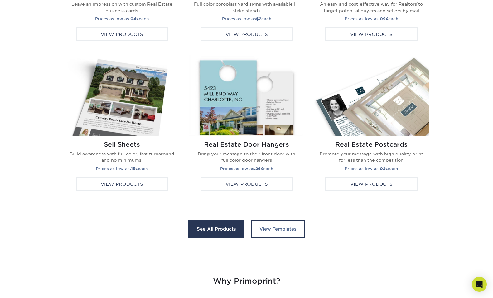 The height and width of the screenshot is (298, 493). Describe the element at coordinates (258, 19) in the screenshot. I see `strong: $2` at that location.